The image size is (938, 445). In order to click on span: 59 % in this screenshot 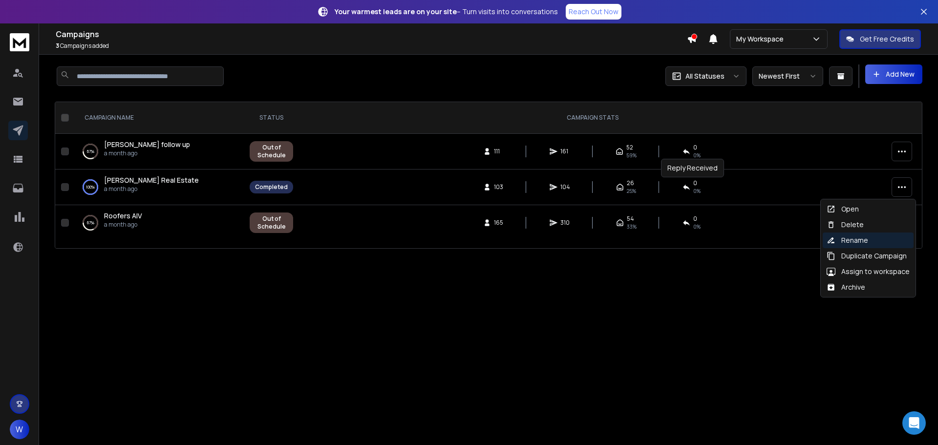, I will do `click(631, 155)`.